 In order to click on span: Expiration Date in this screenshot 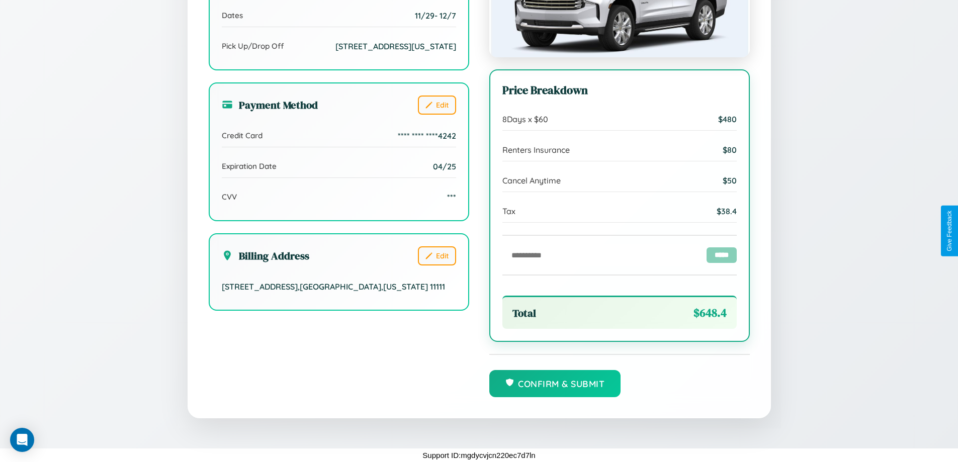, I will do `click(249, 166)`.